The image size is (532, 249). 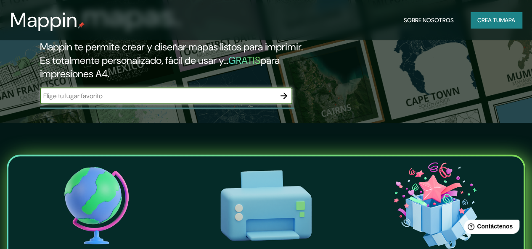 What do you see at coordinates (508, 20) in the screenshot?
I see `font: mapa` at bounding box center [508, 20].